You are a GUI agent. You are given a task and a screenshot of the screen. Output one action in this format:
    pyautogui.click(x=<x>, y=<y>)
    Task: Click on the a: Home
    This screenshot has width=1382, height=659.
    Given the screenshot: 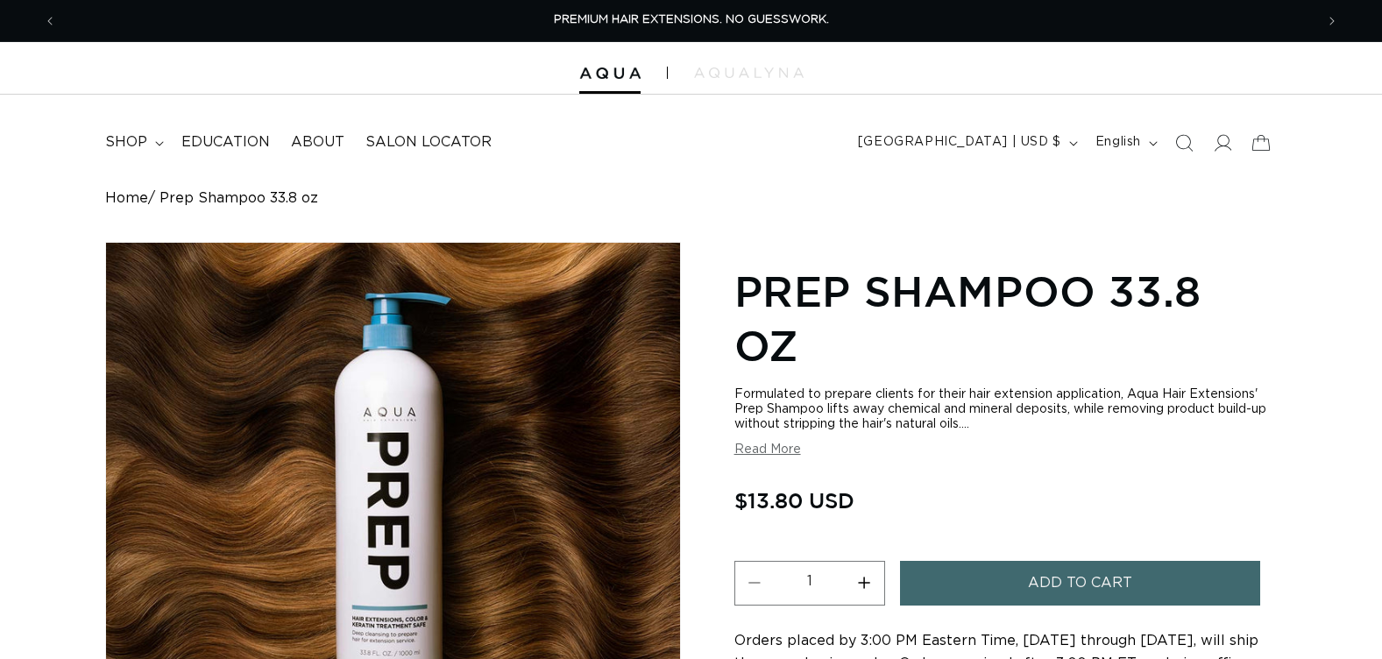 What is the action you would take?
    pyautogui.click(x=126, y=198)
    